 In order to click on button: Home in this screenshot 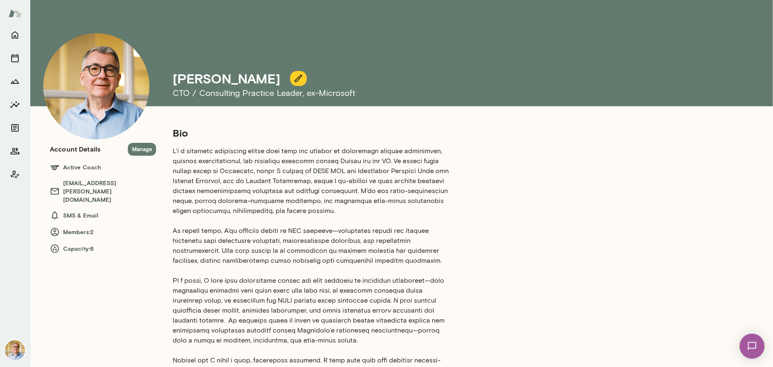, I will do `click(15, 35)`.